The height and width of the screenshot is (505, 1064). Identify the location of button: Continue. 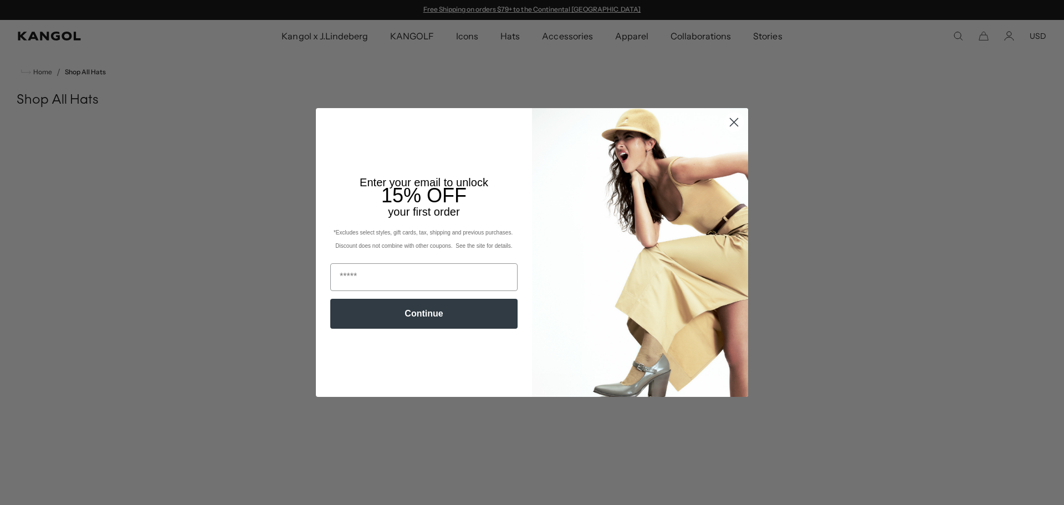
(424, 314).